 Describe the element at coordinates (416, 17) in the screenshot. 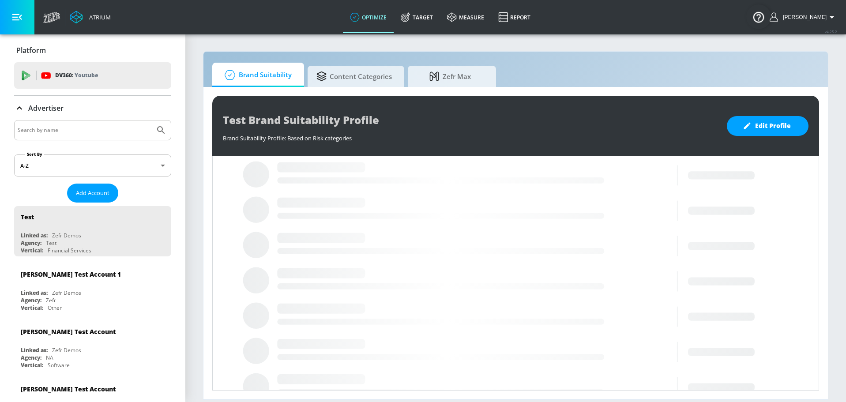

I see `a: Target` at that location.